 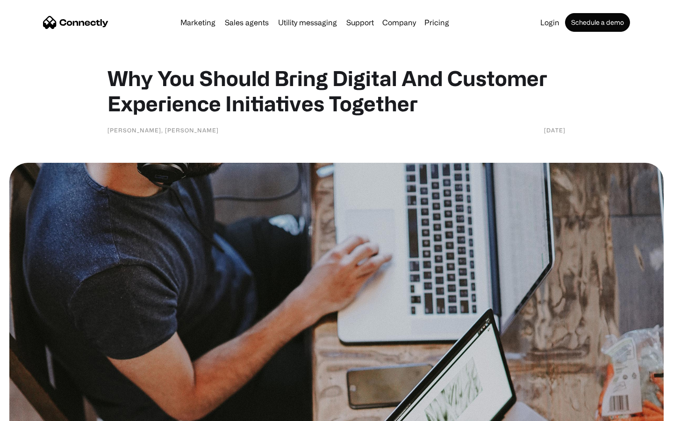 I want to click on ul: Language list, so click(x=37, y=411).